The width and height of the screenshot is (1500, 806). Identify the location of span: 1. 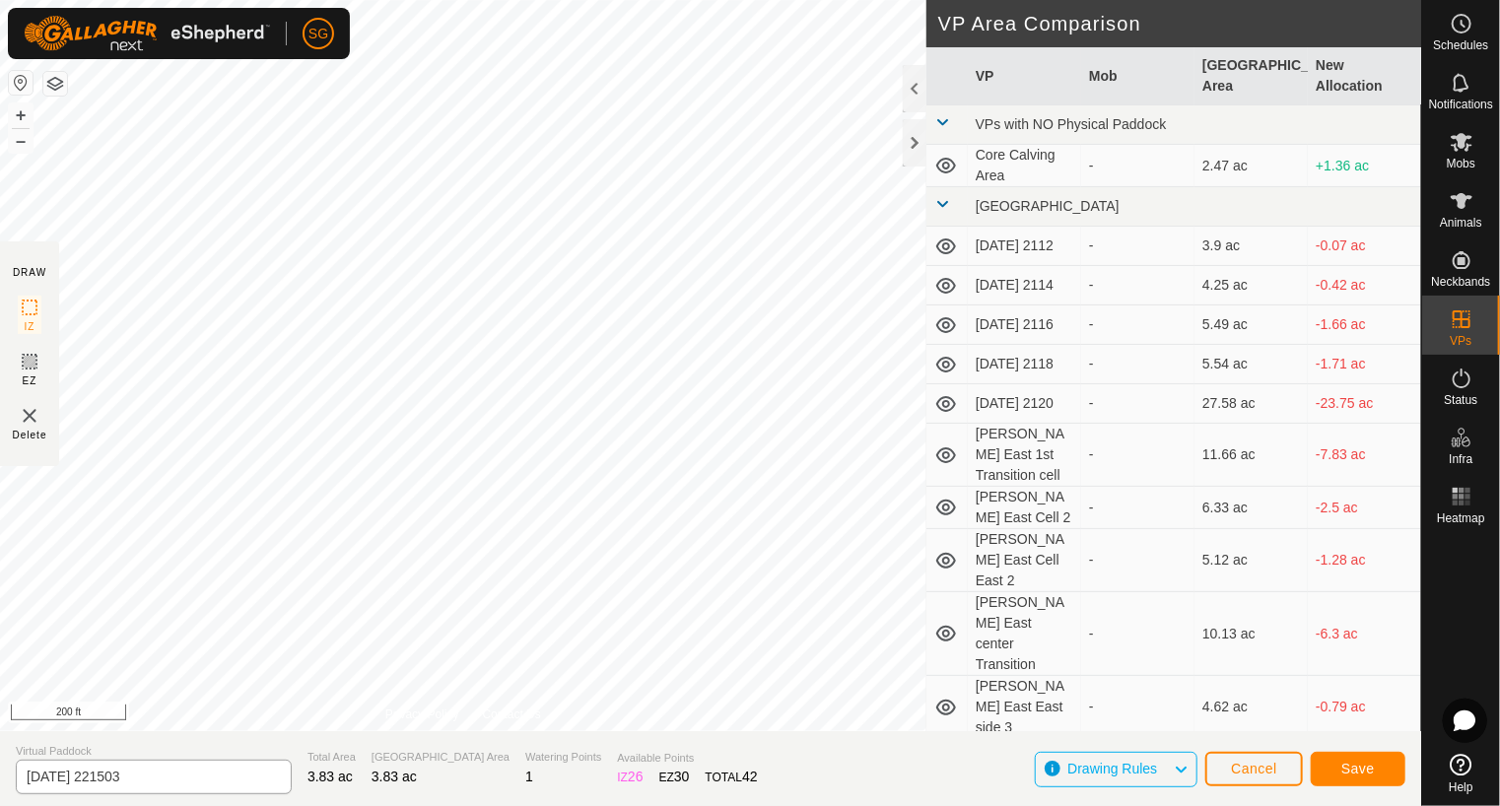
(529, 776).